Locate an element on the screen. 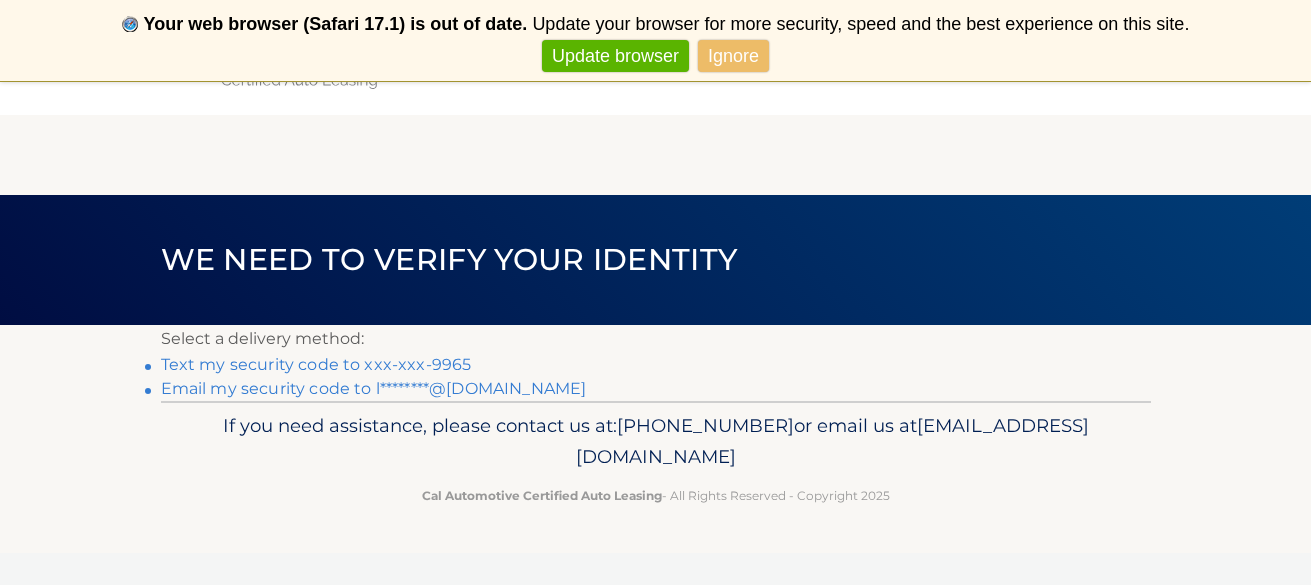 The image size is (1311, 585). p: - All Rights Reserved - Copyright 2025 is located at coordinates (656, 495).